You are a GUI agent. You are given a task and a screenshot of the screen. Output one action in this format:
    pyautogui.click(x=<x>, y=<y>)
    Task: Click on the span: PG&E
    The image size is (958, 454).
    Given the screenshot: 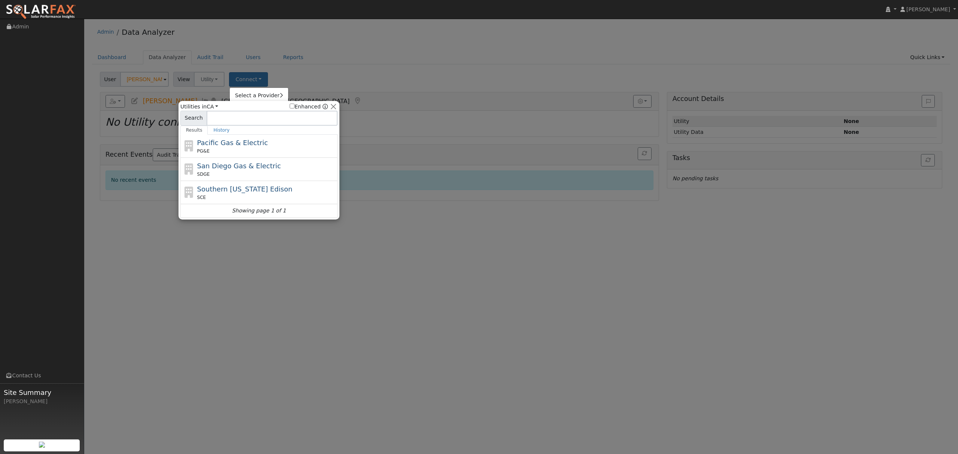 What is the action you would take?
    pyautogui.click(x=203, y=151)
    